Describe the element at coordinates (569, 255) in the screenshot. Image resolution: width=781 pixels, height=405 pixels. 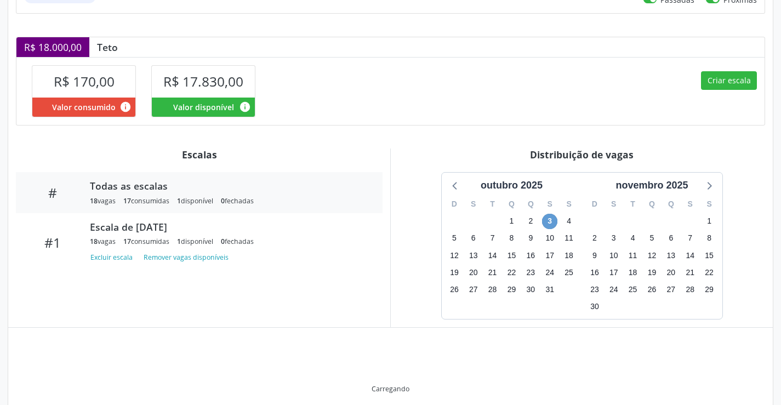
I see `span: sábado, 18 de outubro de 2025` at that location.